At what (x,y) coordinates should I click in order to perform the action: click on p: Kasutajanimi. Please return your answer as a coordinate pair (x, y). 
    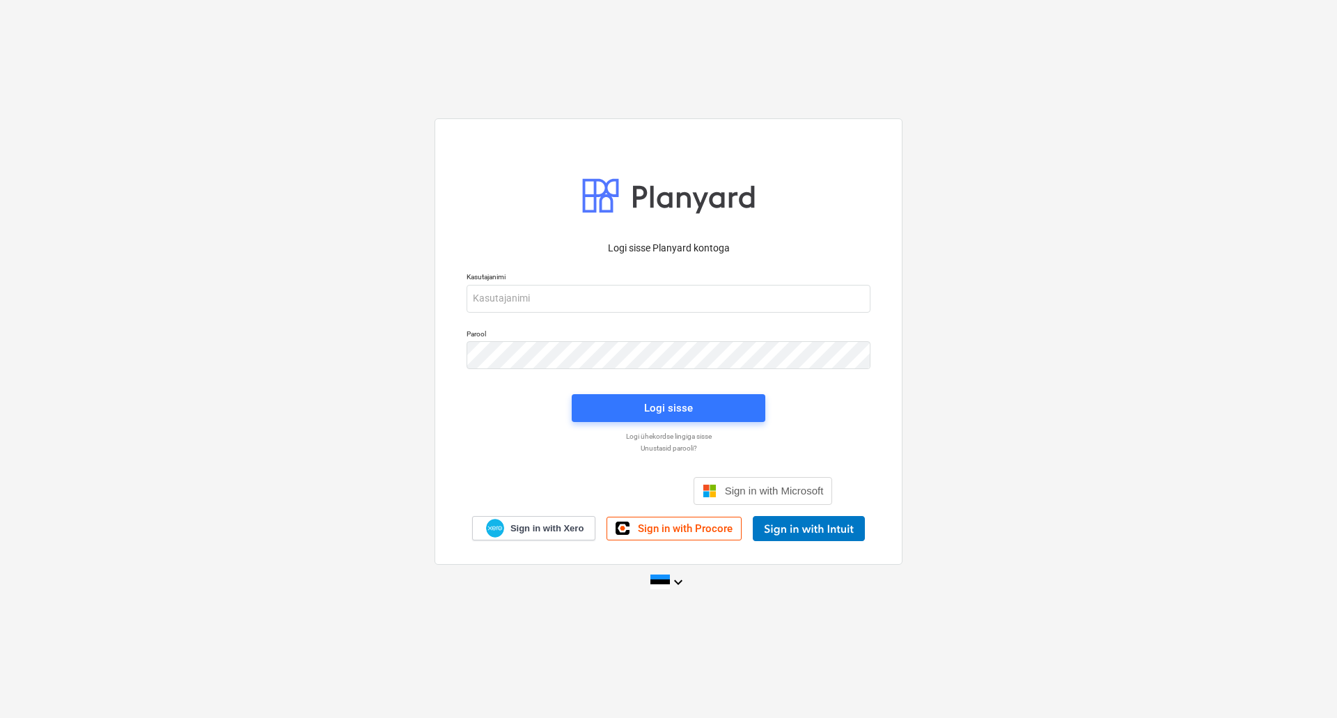
    Looking at the image, I should click on (669, 278).